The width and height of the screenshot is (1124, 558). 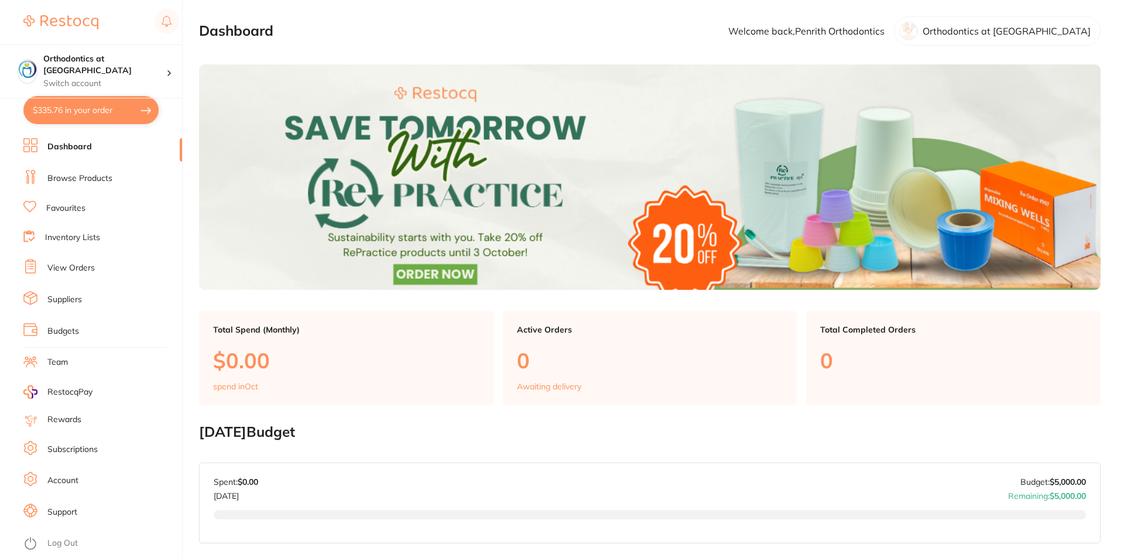 What do you see at coordinates (61, 22) in the screenshot?
I see `img: Restocq Logo` at bounding box center [61, 22].